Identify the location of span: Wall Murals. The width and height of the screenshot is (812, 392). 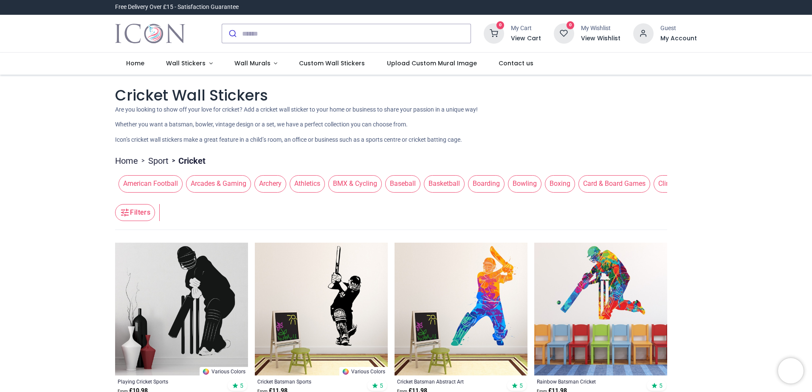
(252, 63).